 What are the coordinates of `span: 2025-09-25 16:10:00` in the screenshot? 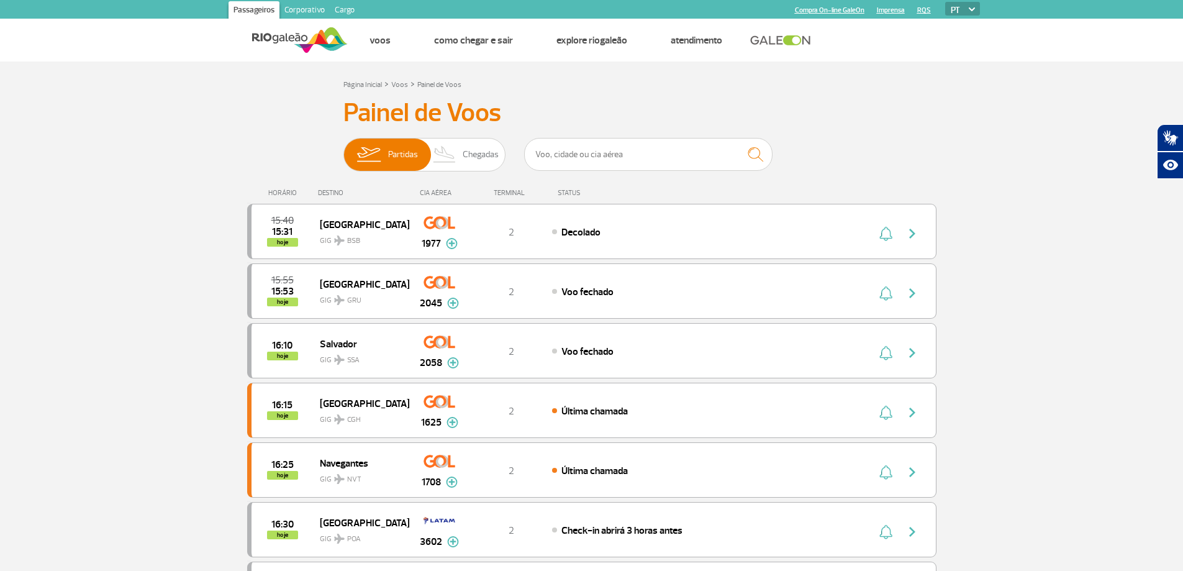 It's located at (282, 345).